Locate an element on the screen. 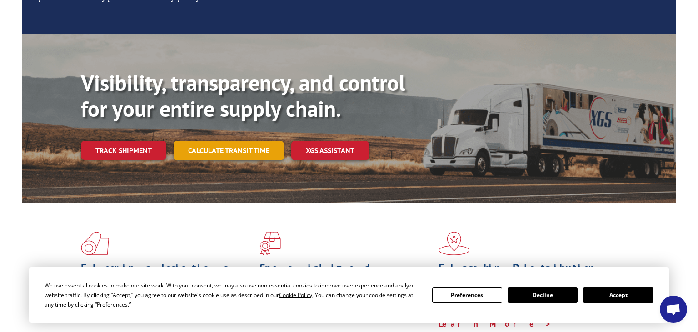  h1: Flooring Logistics Solutions is located at coordinates (167, 276).